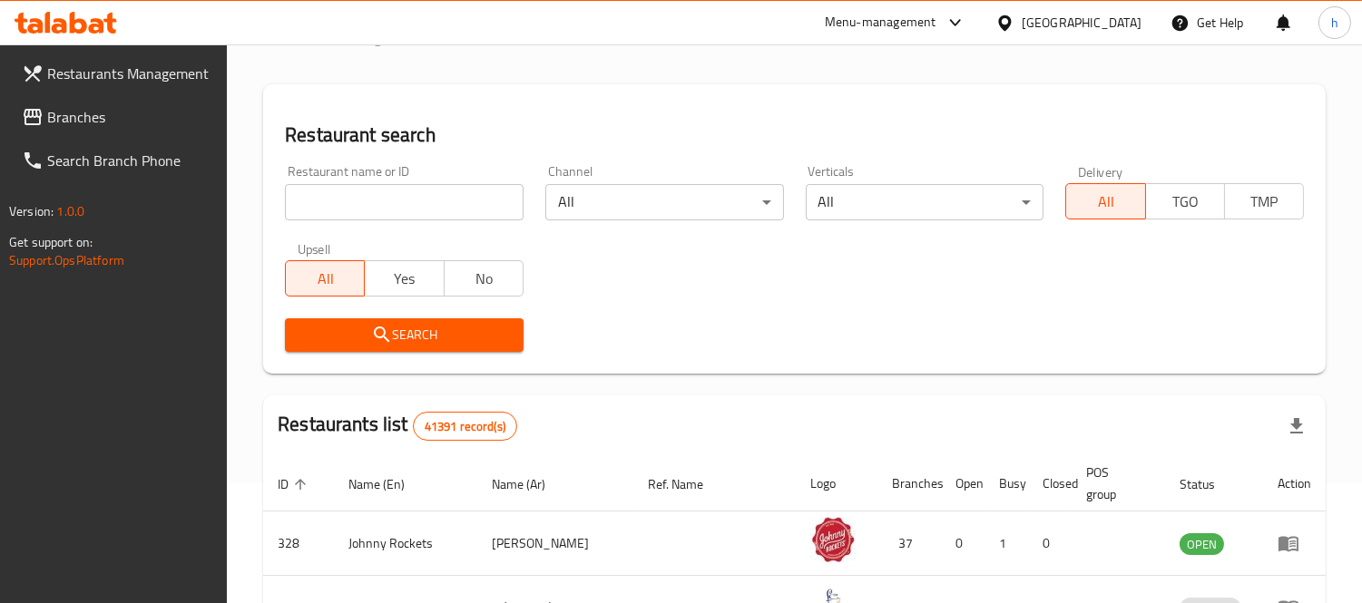 The image size is (1362, 603). I want to click on div: Export file, so click(1296, 426).